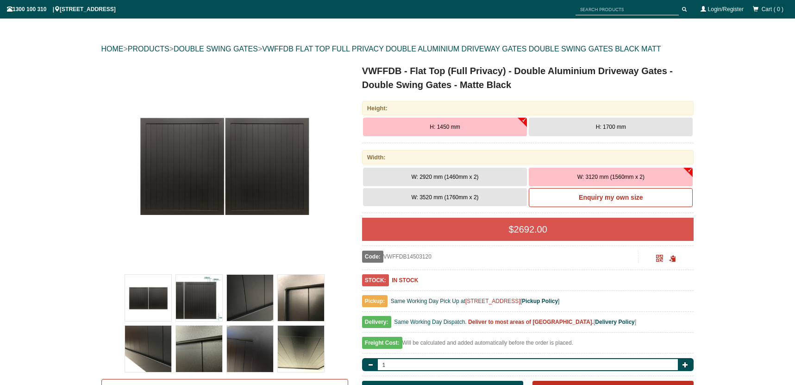 The width and height of the screenshot is (795, 385). What do you see at coordinates (614, 322) in the screenshot?
I see `a: Delivery Policy` at bounding box center [614, 322].